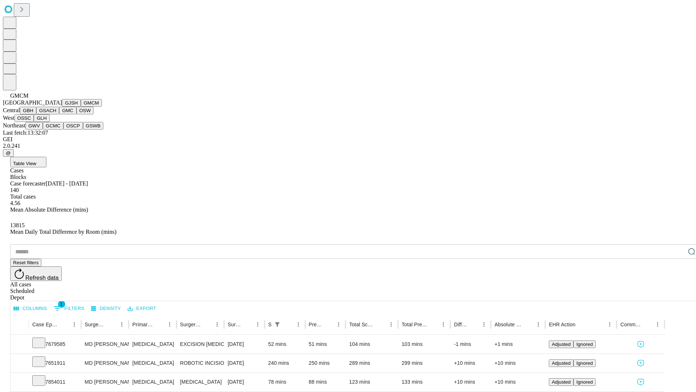 The image size is (696, 392). What do you see at coordinates (461, 324) in the screenshot?
I see `div: Difference` at bounding box center [461, 324].